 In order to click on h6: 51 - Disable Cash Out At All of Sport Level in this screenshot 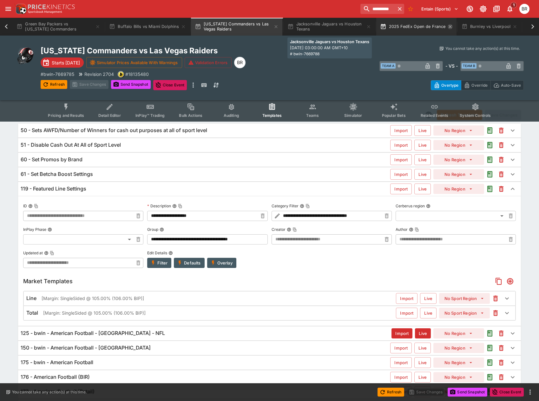, I will do `click(71, 145)`.